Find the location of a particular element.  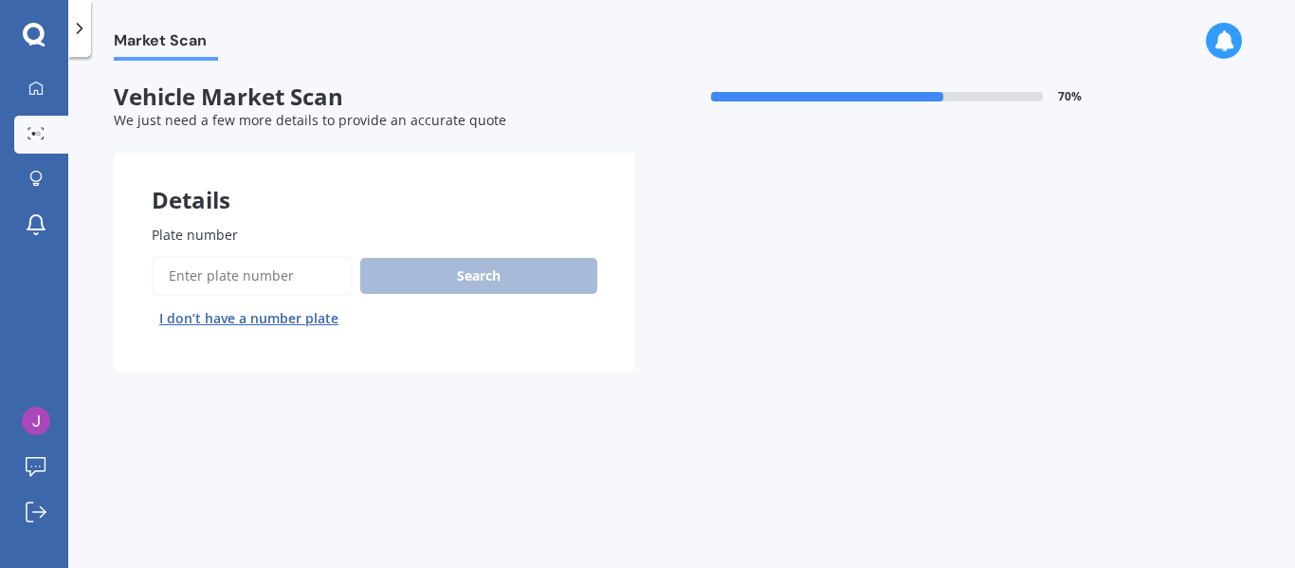

button: I don’t have a number plate is located at coordinates (248, 319).